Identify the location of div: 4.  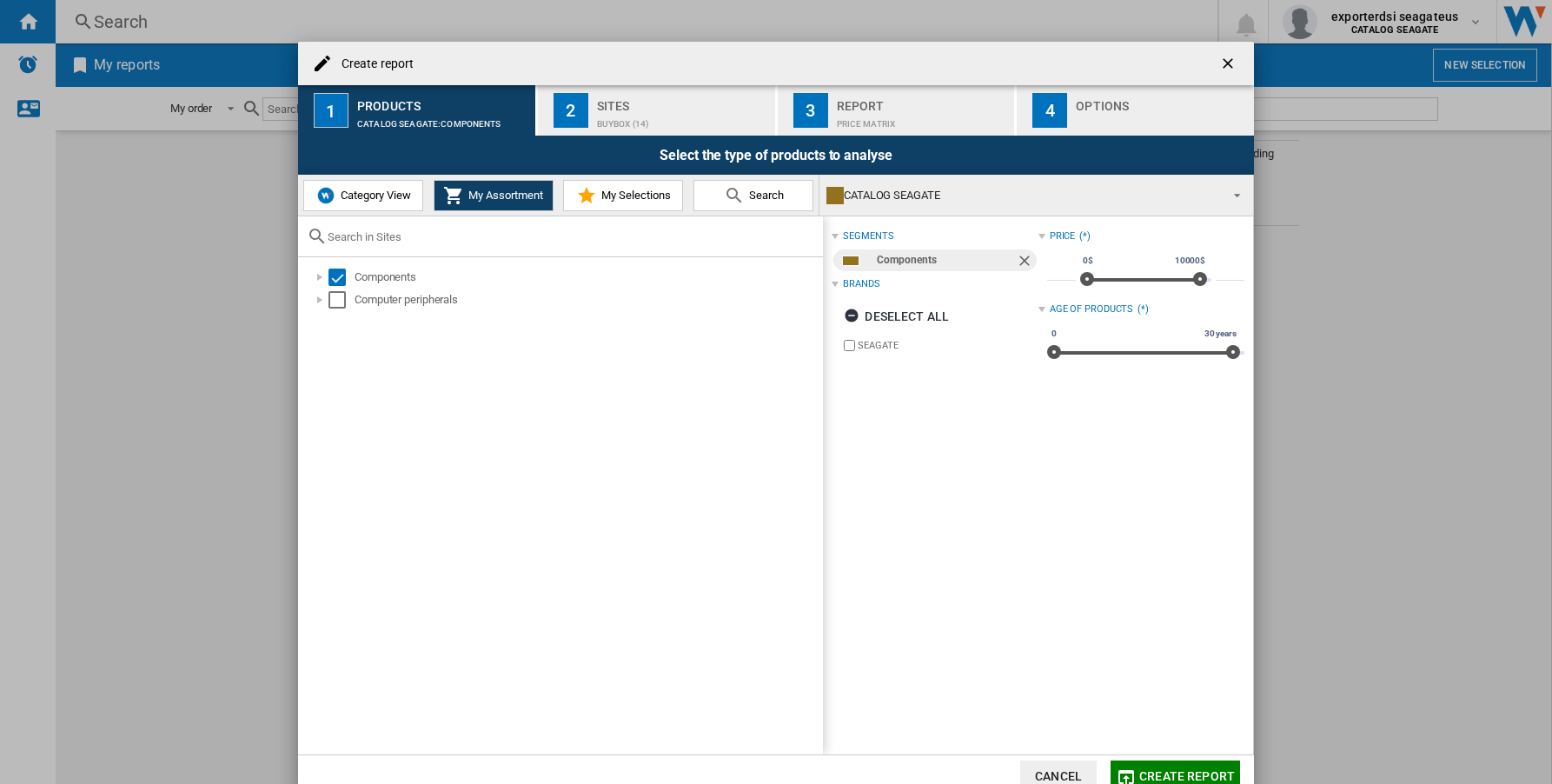
(1050, 110).